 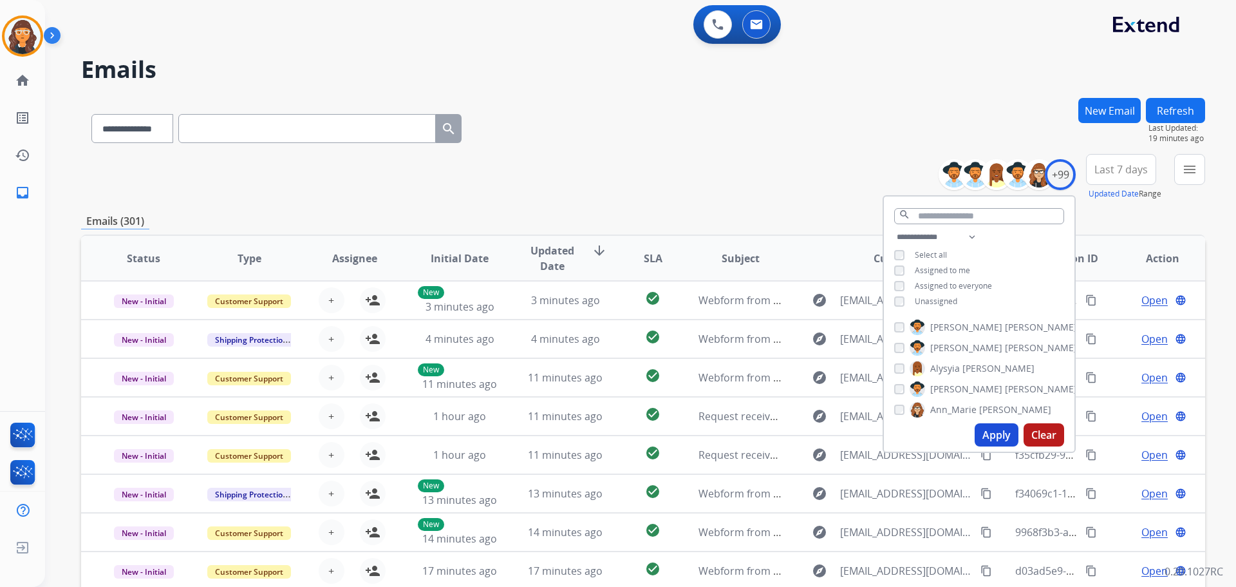 What do you see at coordinates (1177, 138) in the screenshot?
I see `span: 19 minutes ago` at bounding box center [1177, 138].